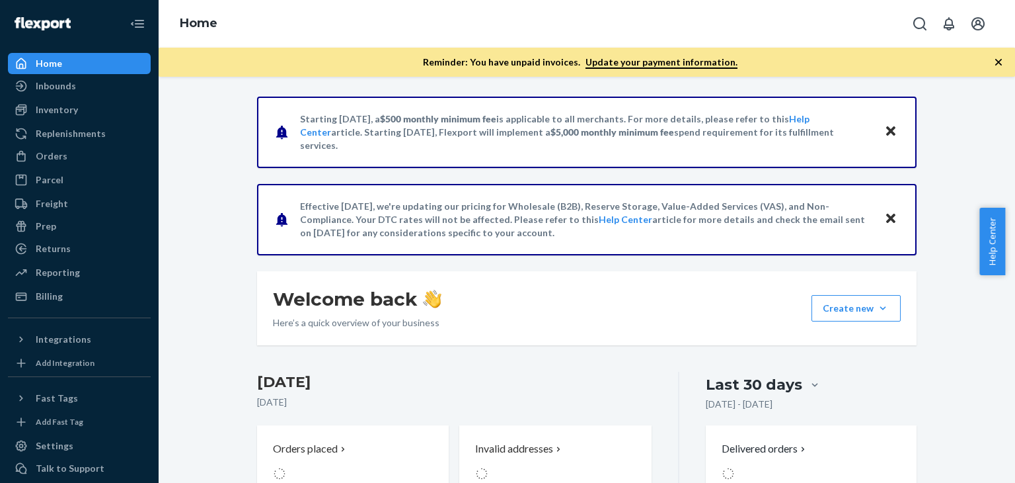  Describe the element at coordinates (46, 226) in the screenshot. I see `div: Prep` at that location.